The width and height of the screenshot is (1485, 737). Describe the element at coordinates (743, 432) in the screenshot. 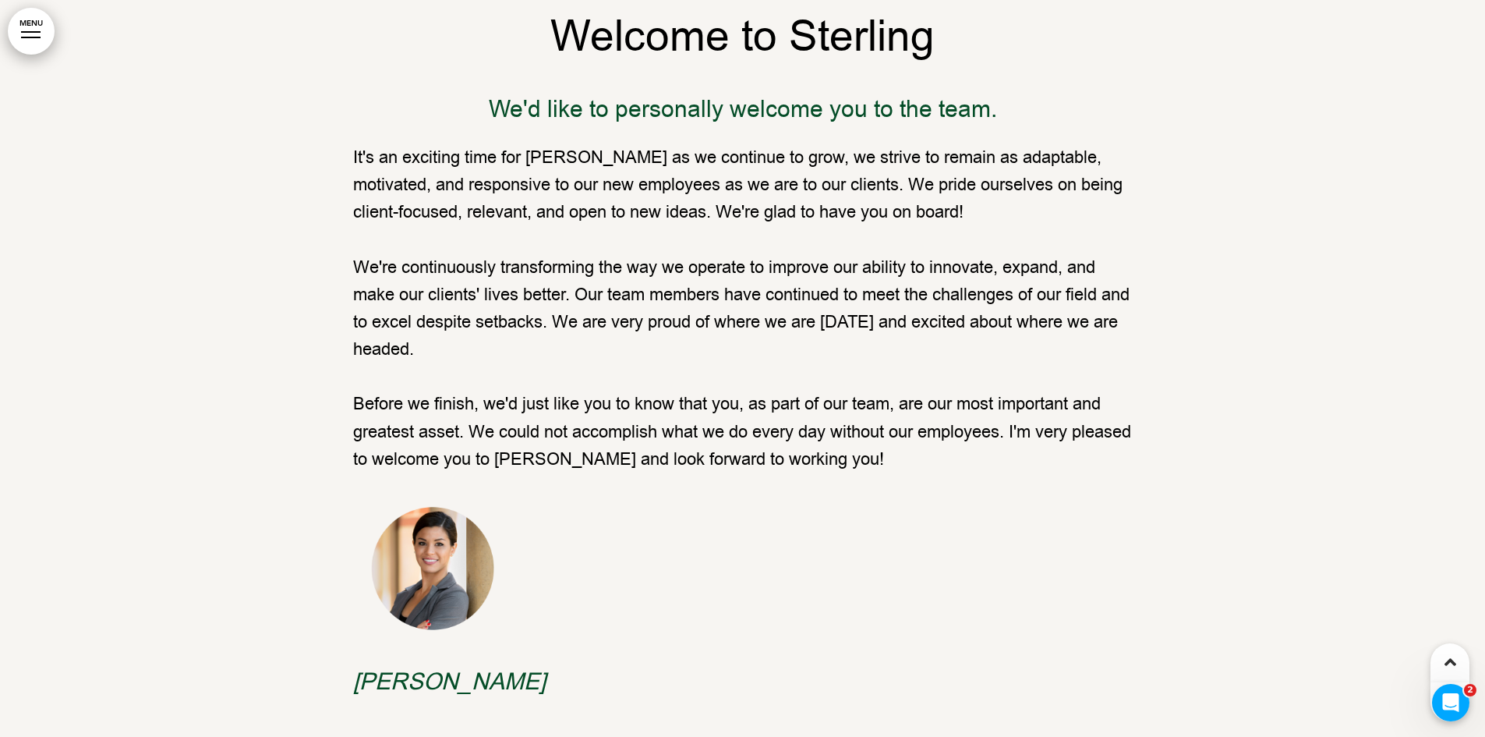

I see `p: Before we finish, we'd just like you to know that you, as part of our team, are our most importan...` at that location.